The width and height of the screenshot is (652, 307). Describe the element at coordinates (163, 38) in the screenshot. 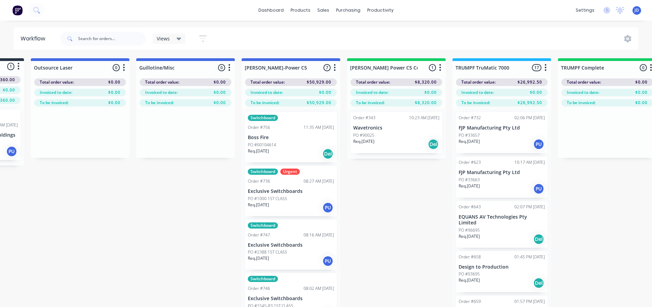

I see `span: Views` at that location.